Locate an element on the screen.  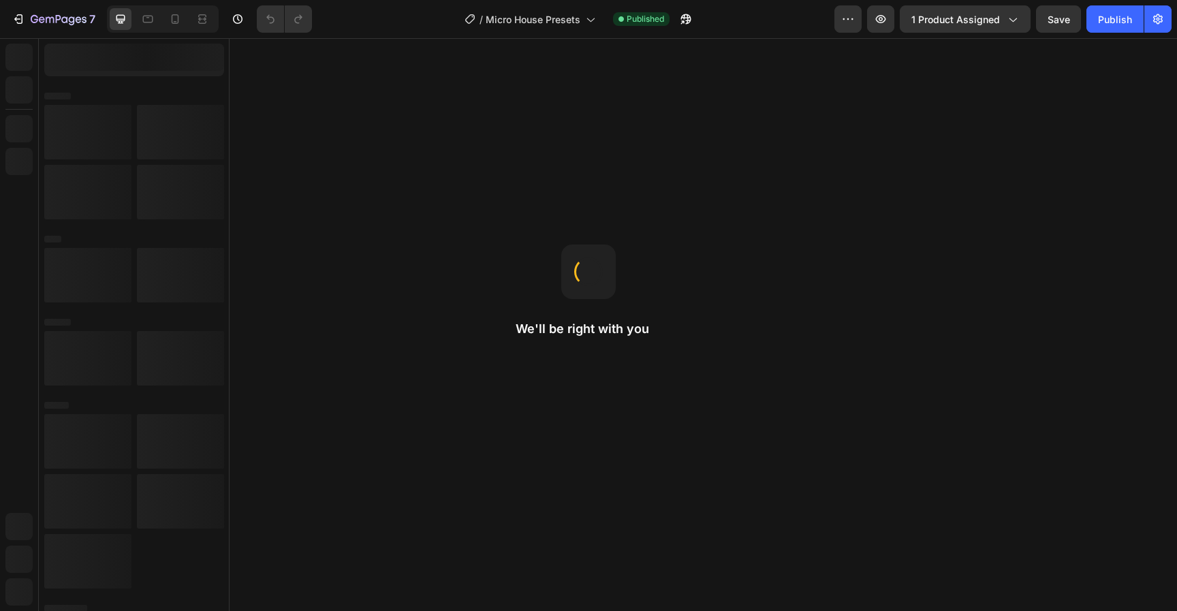
span: Save is located at coordinates (1059, 19).